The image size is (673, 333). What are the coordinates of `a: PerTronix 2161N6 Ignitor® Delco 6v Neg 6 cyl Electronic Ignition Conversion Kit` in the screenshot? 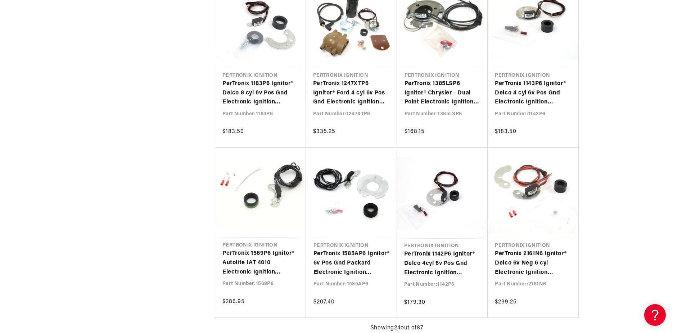 It's located at (533, 263).